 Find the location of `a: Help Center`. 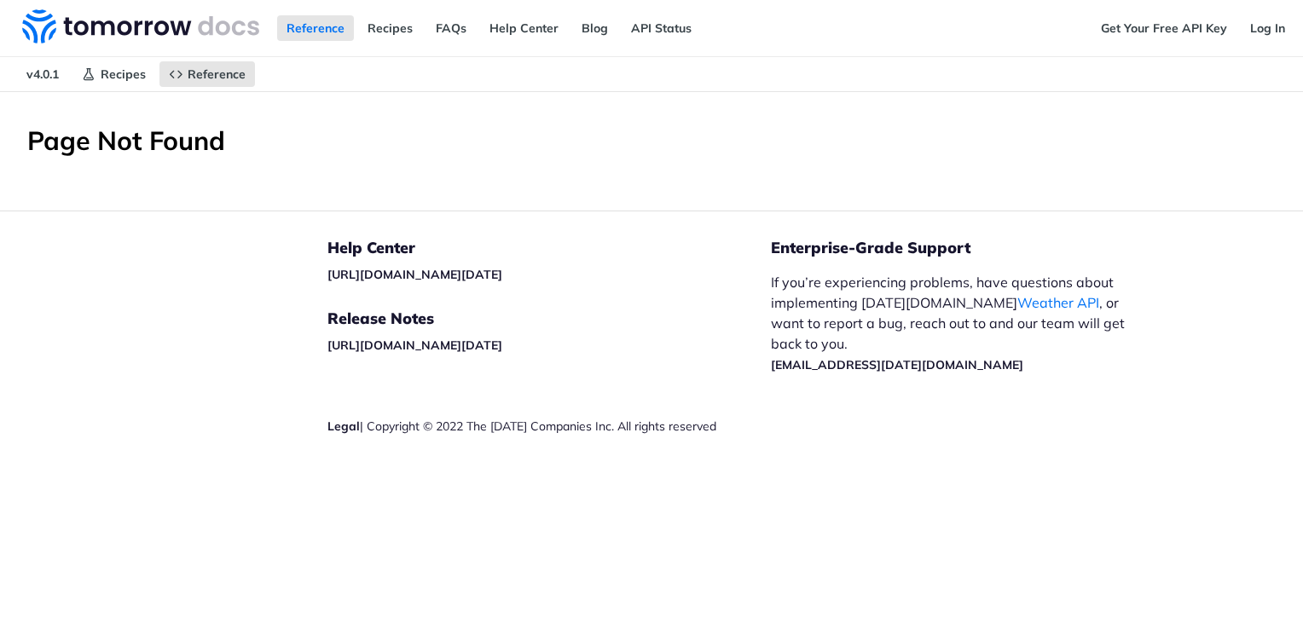

a: Help Center is located at coordinates (524, 28).